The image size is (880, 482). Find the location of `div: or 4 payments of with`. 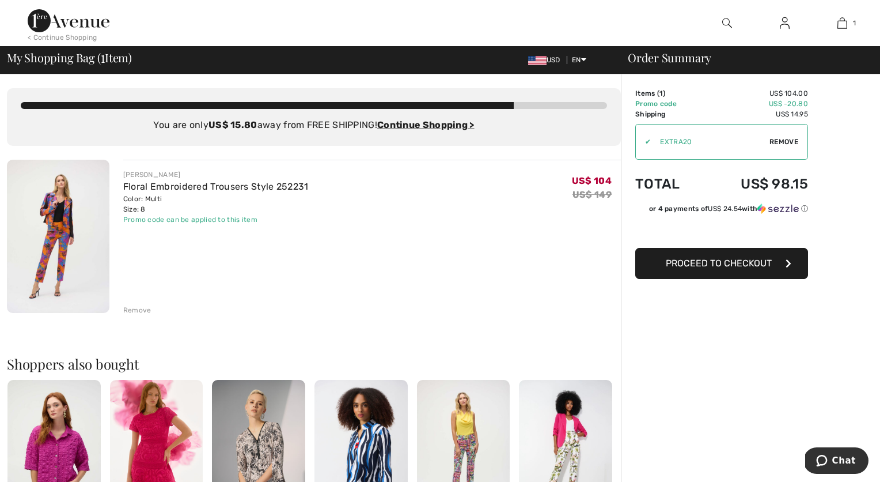

div: or 4 payments of with is located at coordinates (729, 208).